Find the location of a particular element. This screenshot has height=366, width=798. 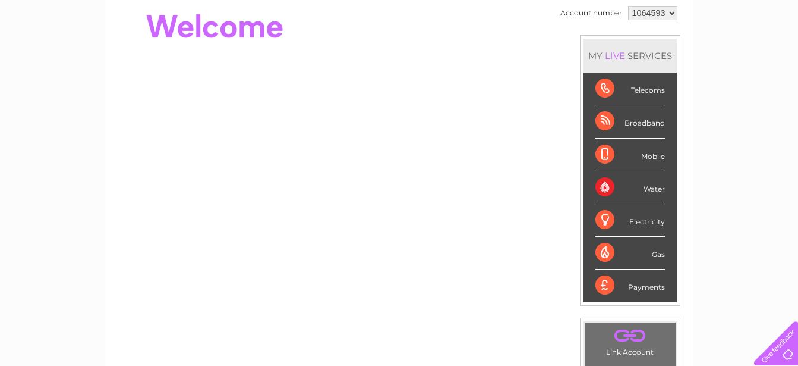

span: 0333 014 3131 is located at coordinates (615, 13).